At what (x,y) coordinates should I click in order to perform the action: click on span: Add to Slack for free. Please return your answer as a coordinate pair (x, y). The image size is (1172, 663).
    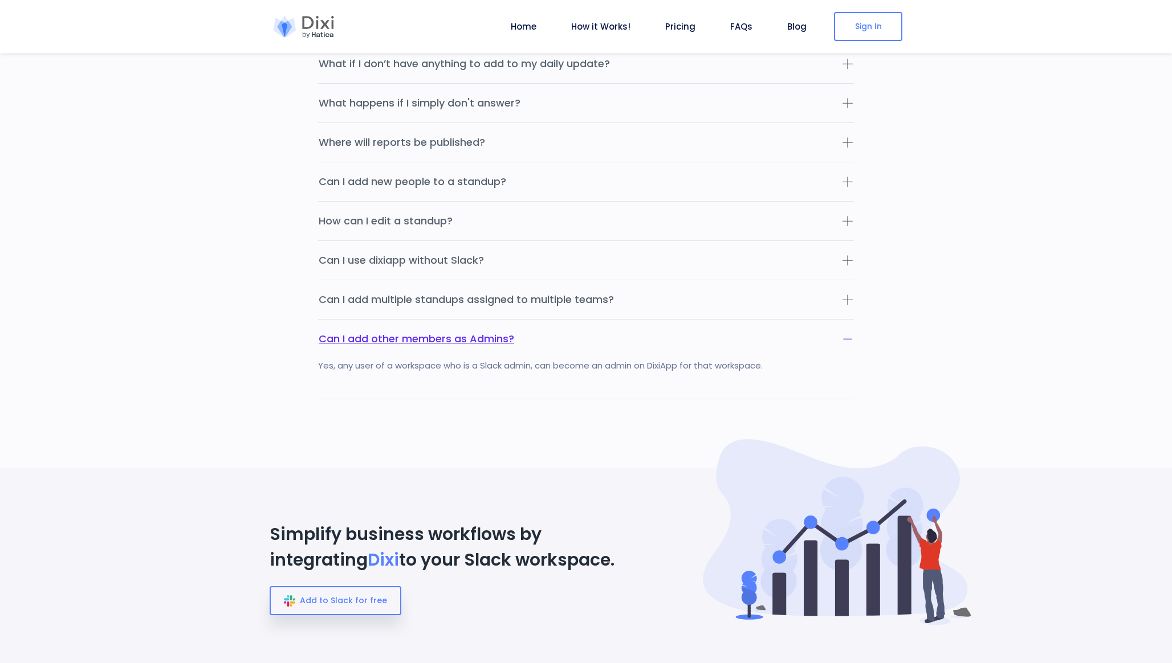
    Looking at the image, I should click on (343, 601).